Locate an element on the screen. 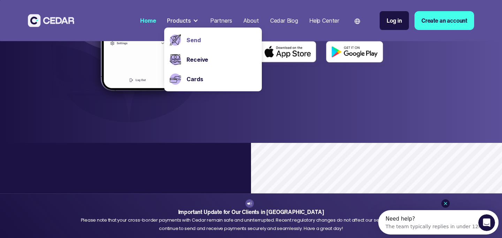  a: Log in is located at coordinates (394, 21).